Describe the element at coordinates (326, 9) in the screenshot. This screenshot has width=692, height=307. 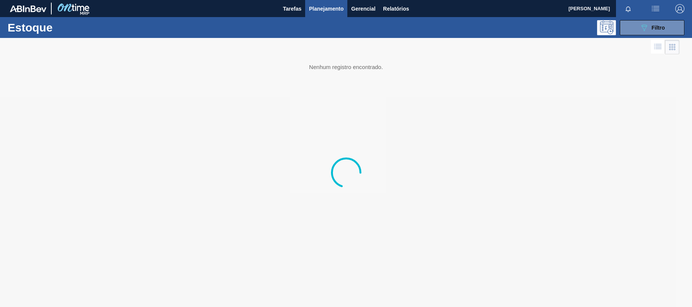
I see `span: Planejamento` at that location.